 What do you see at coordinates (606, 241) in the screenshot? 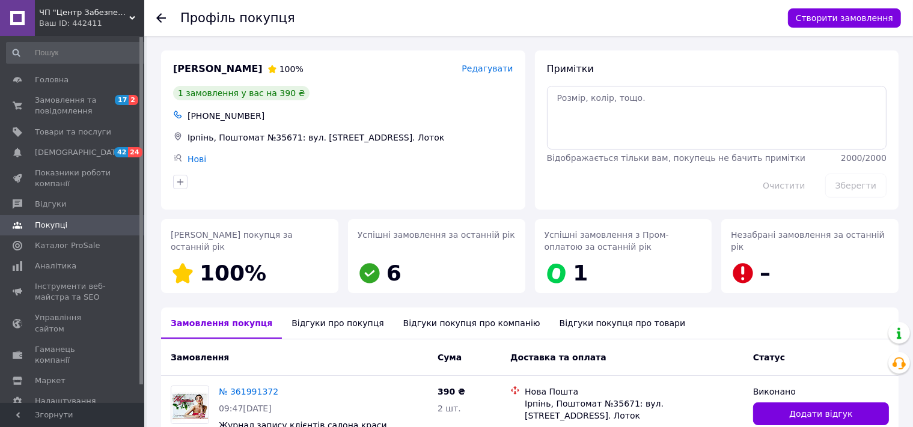
I see `span: Успішні замовлення з Пром-оплатою за останній рік` at bounding box center [606, 241].